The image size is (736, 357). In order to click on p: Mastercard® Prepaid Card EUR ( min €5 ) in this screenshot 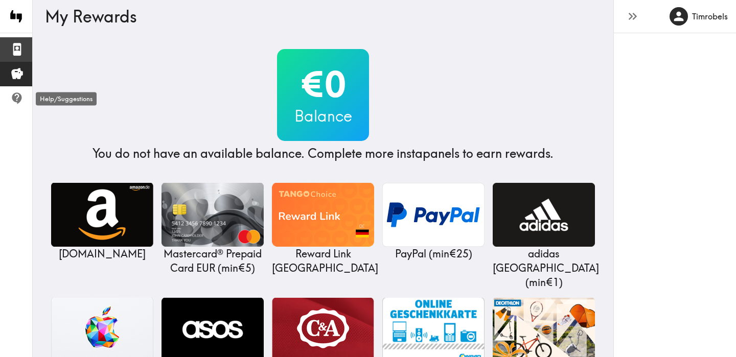, I will do `click(212, 261)`.